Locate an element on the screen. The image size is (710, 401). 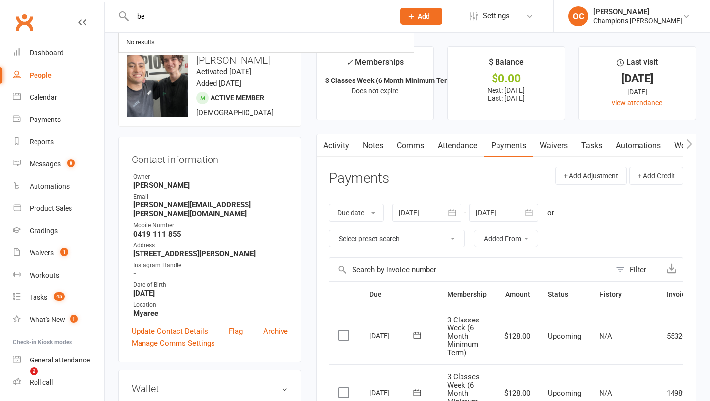
div: Email is located at coordinates (211, 196).